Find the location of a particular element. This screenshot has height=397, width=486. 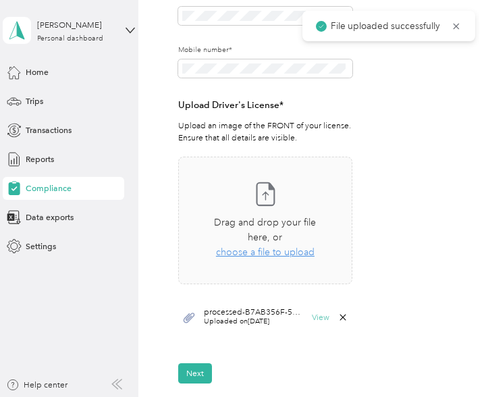

span: Settings is located at coordinates (41, 246).